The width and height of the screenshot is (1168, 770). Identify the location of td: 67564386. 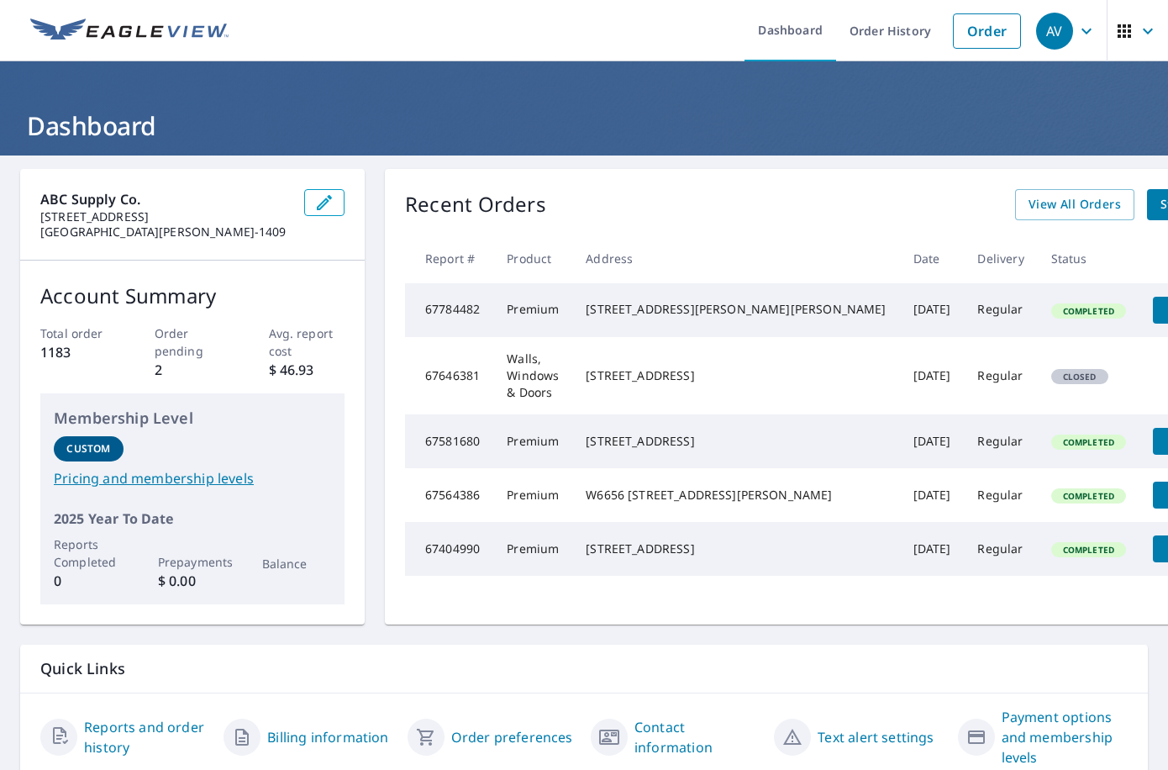
(449, 495).